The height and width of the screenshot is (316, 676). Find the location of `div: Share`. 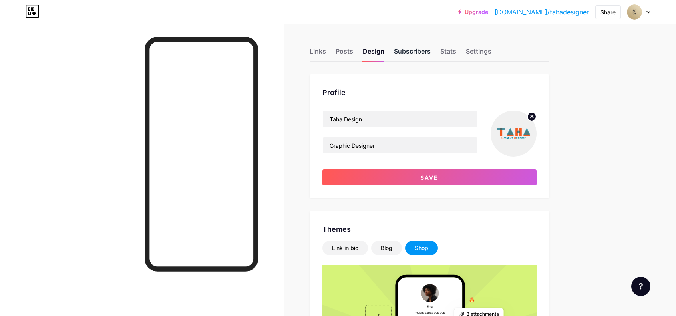

div: Share is located at coordinates (609, 12).